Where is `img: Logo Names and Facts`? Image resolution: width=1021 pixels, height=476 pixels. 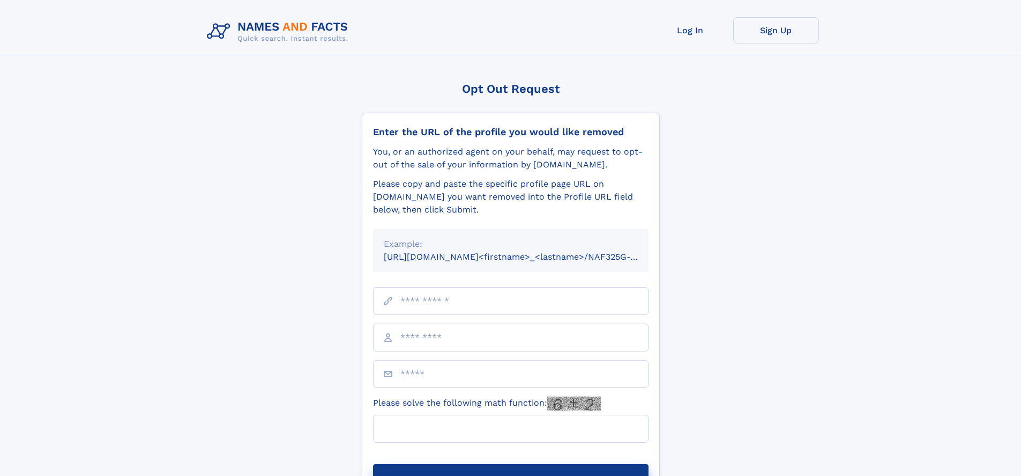 img: Logo Names and Facts is located at coordinates (280, 32).